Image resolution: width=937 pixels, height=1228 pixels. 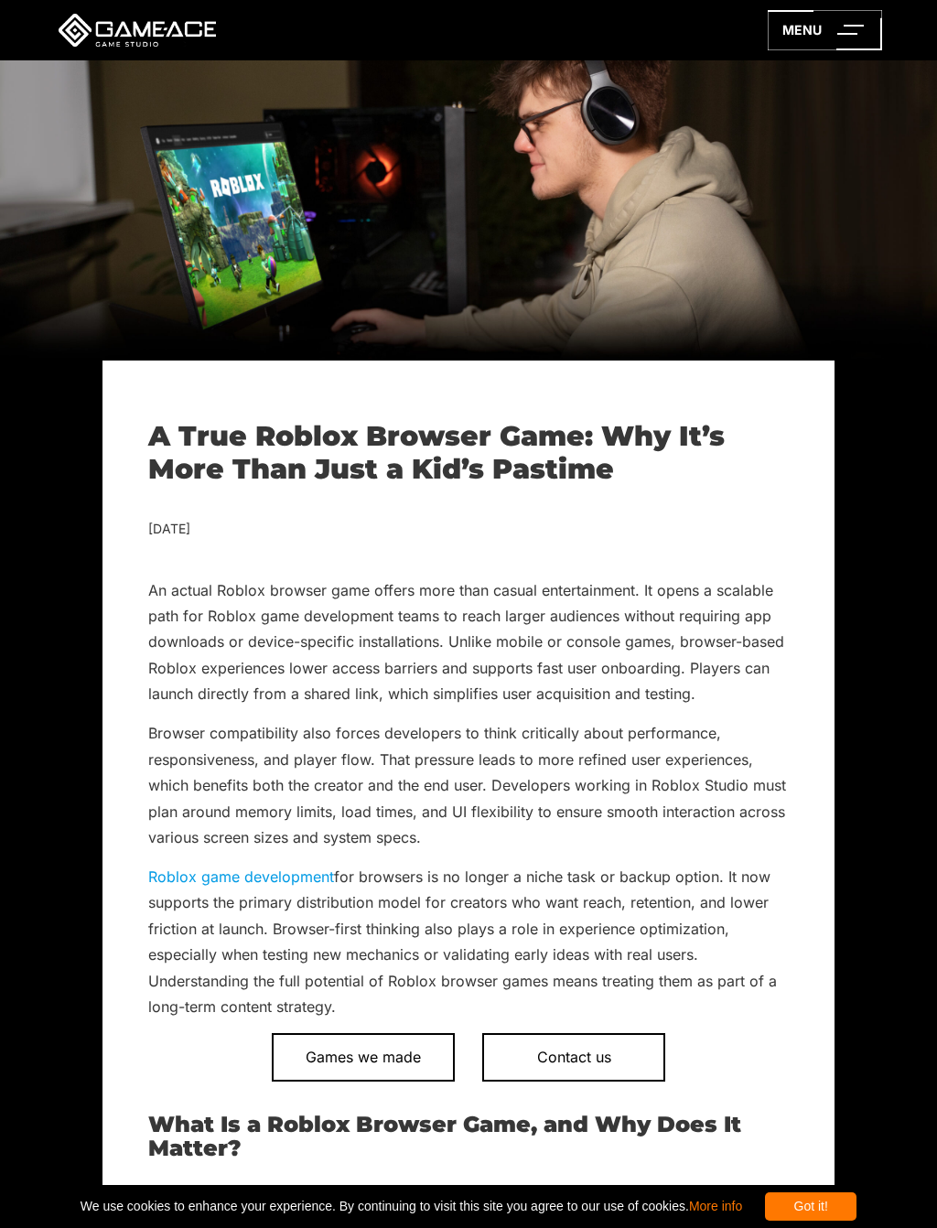 What do you see at coordinates (574, 1057) in the screenshot?
I see `a: Contact us` at bounding box center [574, 1057].